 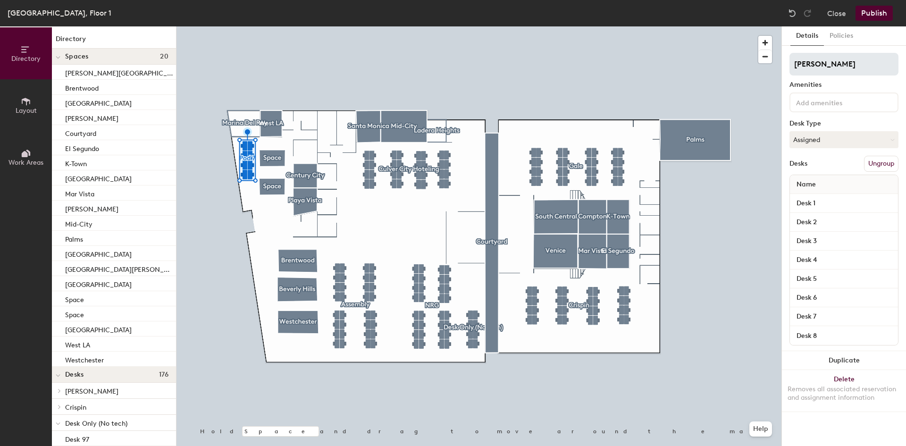 I want to click on p: Brentwood, so click(x=82, y=87).